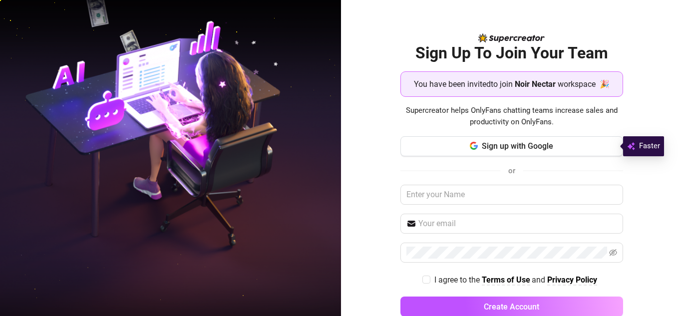  What do you see at coordinates (511, 38) in the screenshot?
I see `img: logo-BBDzfeDw.svg` at bounding box center [511, 38].